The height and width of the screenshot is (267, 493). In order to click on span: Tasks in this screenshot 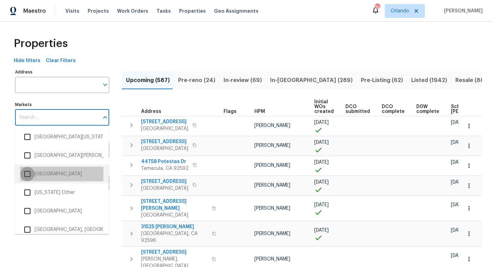, I will do `click(164, 11)`.